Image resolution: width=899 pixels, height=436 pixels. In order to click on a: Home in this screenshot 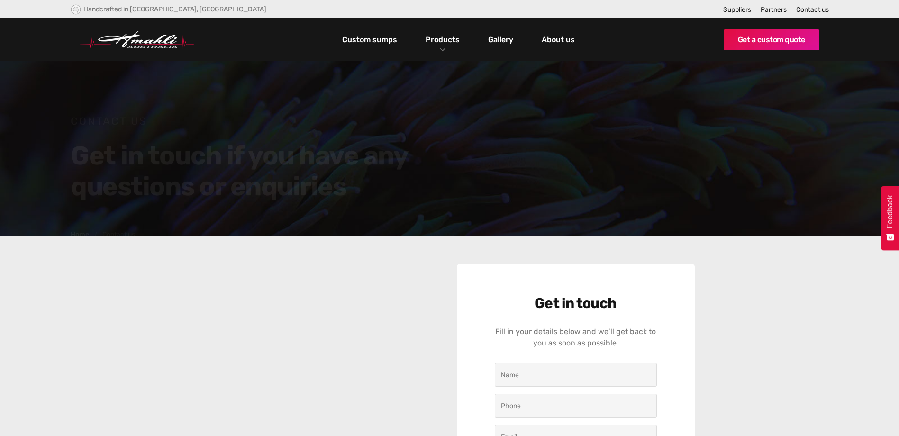, I will do `click(80, 235)`.